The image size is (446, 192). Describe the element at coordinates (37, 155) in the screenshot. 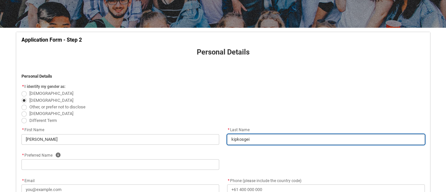

I see `span: Preferred Name` at that location.